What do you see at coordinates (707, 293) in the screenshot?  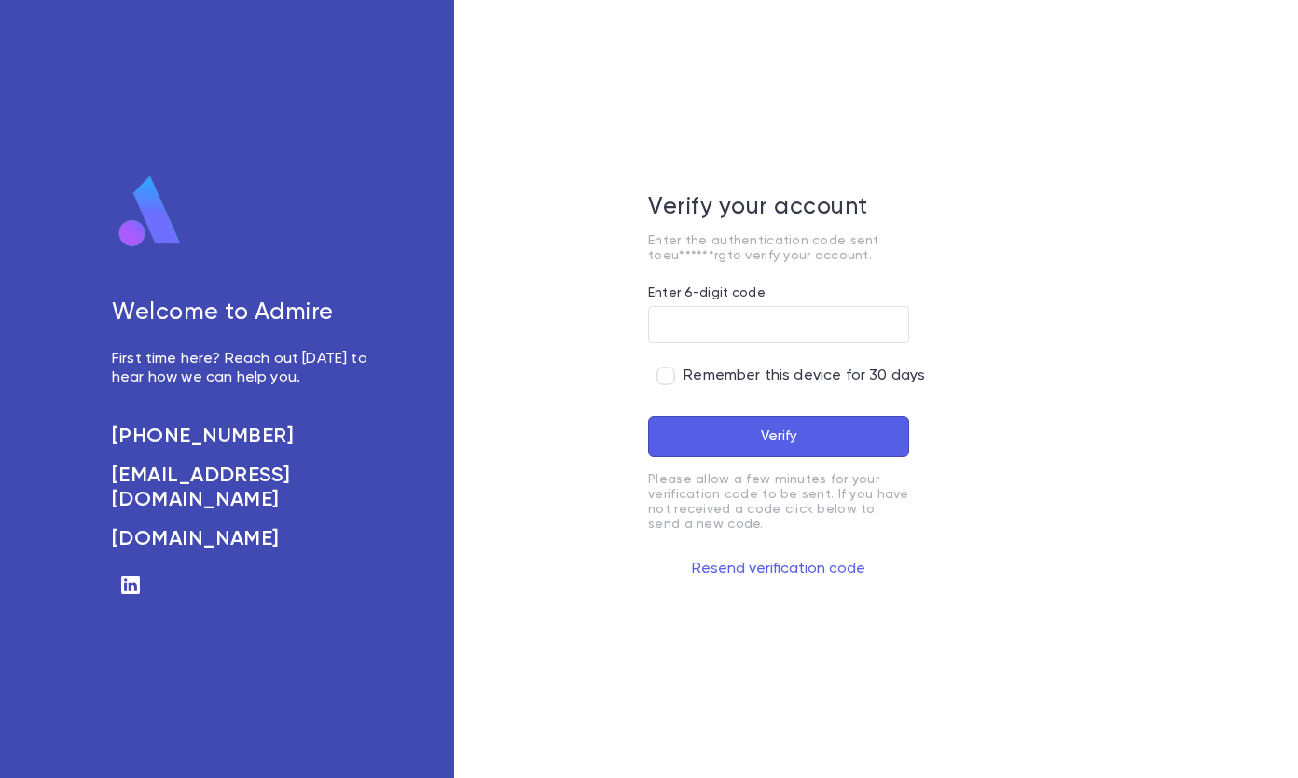 I see `label: Enter 6-digit code` at bounding box center [707, 293].